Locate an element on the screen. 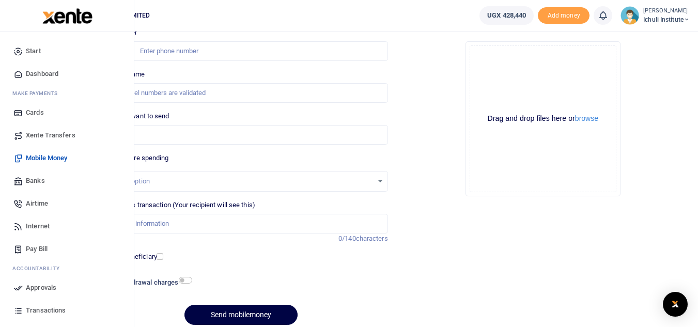 This screenshot has width=698, height=327. span: Start is located at coordinates (33, 51).